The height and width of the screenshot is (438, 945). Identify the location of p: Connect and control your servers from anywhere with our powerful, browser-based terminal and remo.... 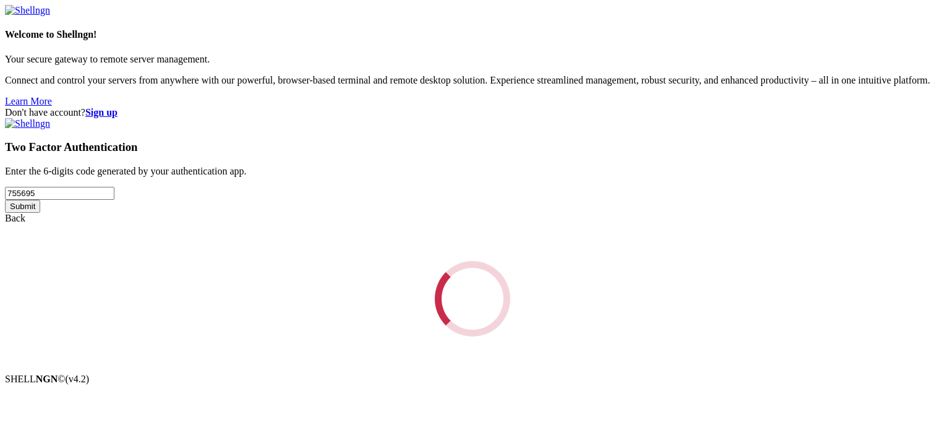
(473, 80).